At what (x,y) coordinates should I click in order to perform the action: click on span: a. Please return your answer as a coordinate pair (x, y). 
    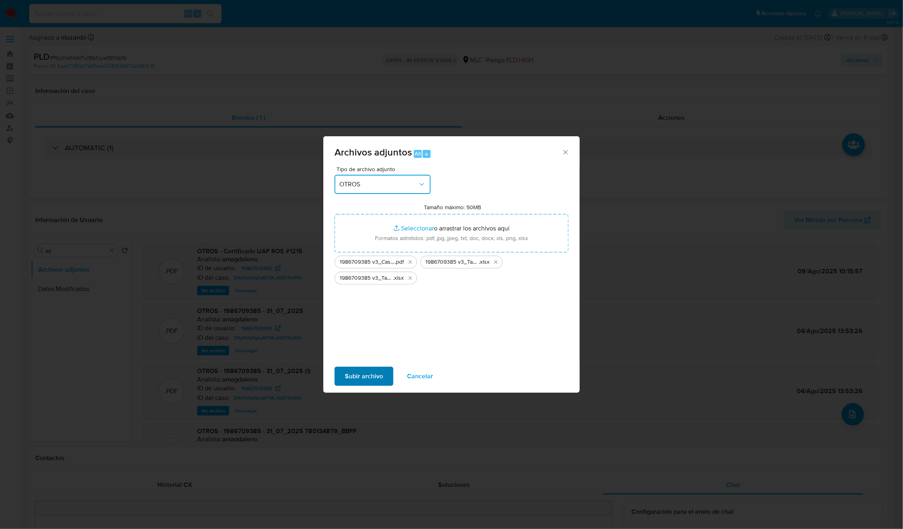
    Looking at the image, I should click on (426, 153).